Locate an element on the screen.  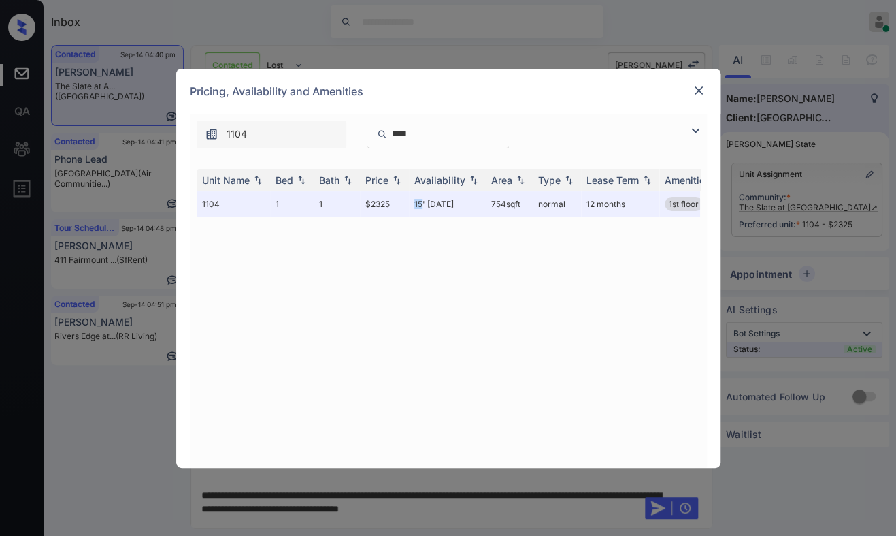
div: Price is located at coordinates (377, 180).